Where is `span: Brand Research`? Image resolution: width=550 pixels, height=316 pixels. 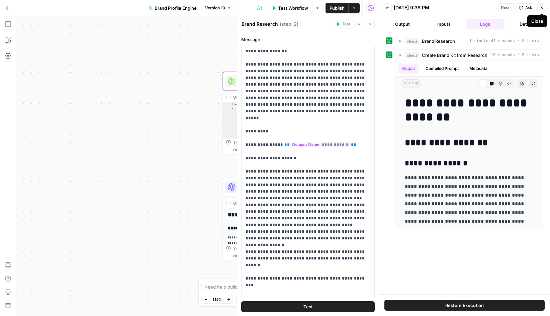
span: Brand Research is located at coordinates (439, 41).